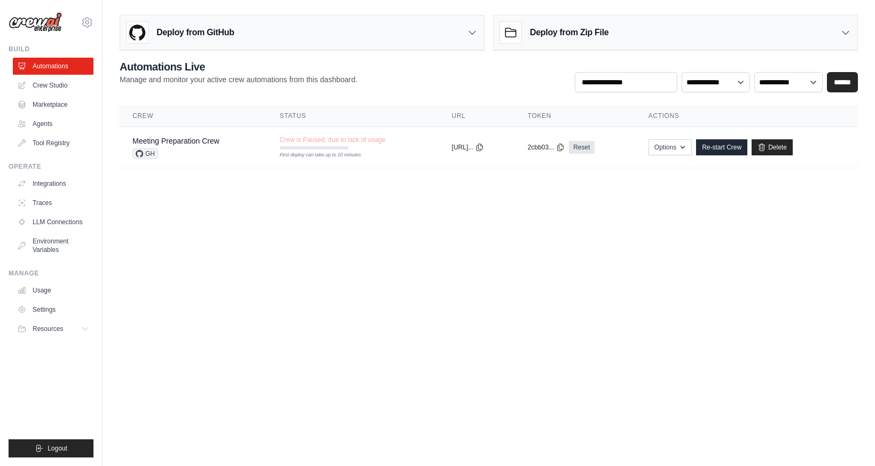  I want to click on button: Resources, so click(53, 329).